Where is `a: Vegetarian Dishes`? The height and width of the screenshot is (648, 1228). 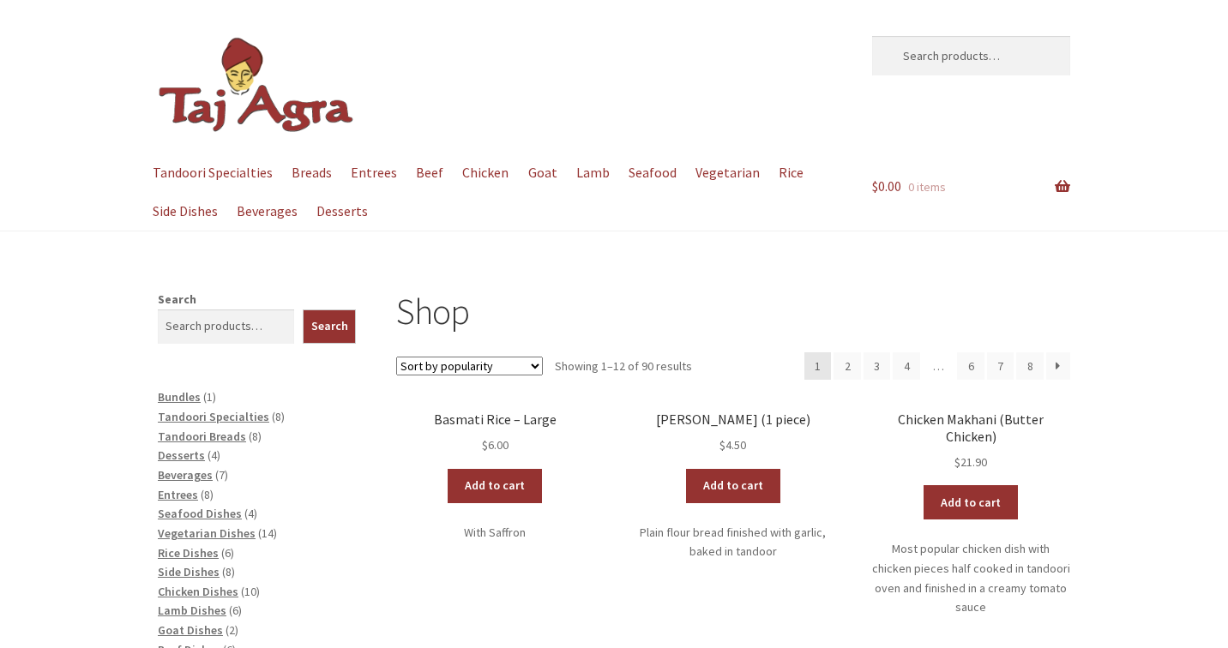
a: Vegetarian Dishes is located at coordinates (207, 534).